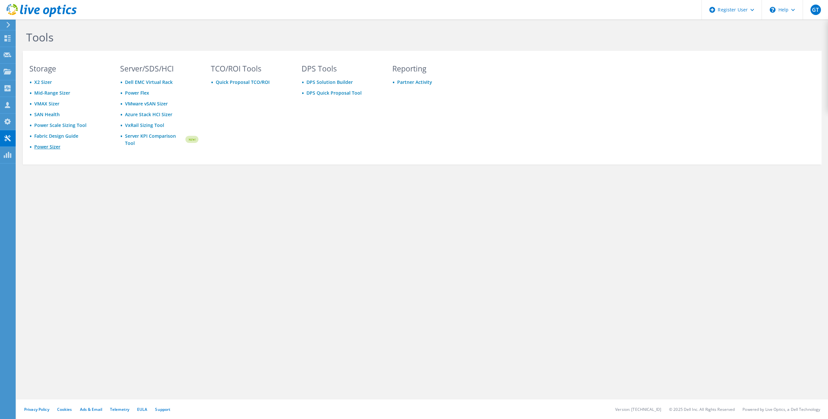 The width and height of the screenshot is (828, 419). Describe the element at coordinates (781, 409) in the screenshot. I see `li: Powered by Live Optics, a Dell Technology` at that location.